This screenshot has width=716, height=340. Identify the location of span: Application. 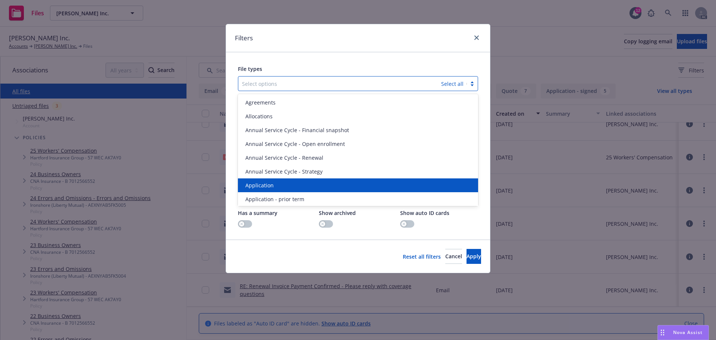
(260, 185).